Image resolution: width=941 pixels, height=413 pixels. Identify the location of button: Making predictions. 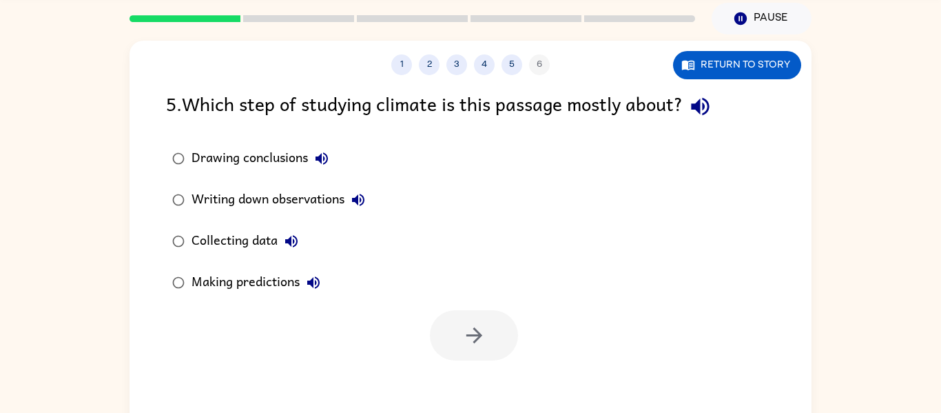
(314, 283).